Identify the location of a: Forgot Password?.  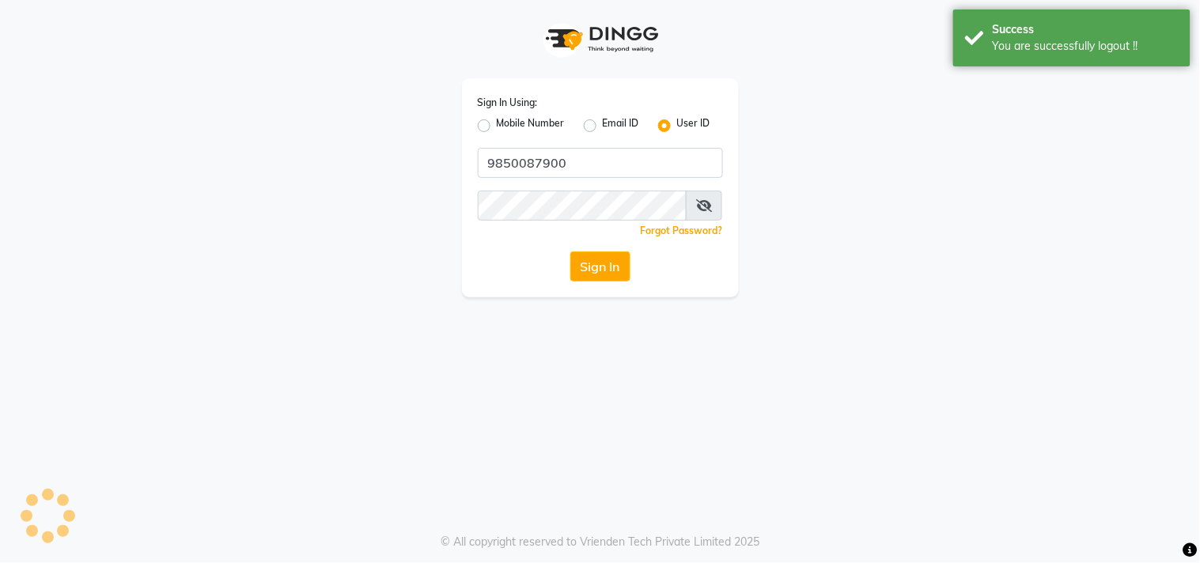
(682, 230).